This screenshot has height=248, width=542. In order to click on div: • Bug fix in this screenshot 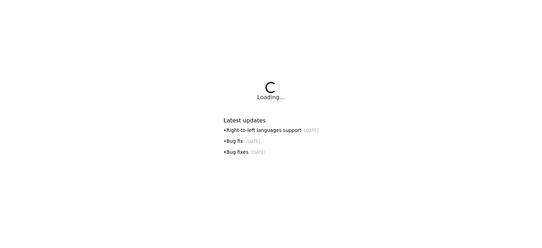, I will do `click(271, 141)`.